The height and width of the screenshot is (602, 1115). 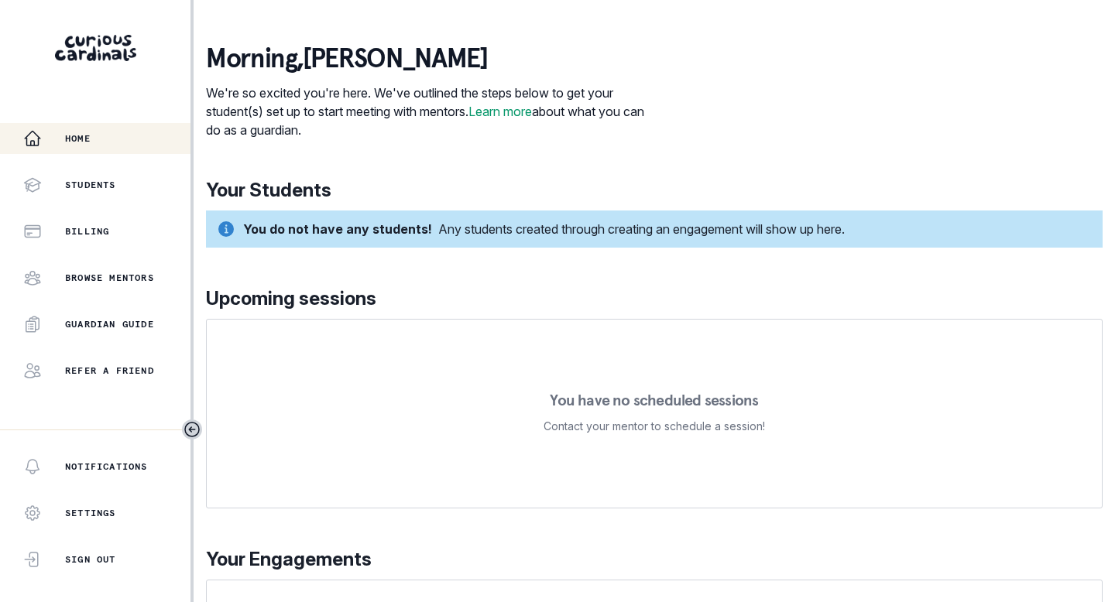 What do you see at coordinates (87, 231) in the screenshot?
I see `p: Billing` at bounding box center [87, 231].